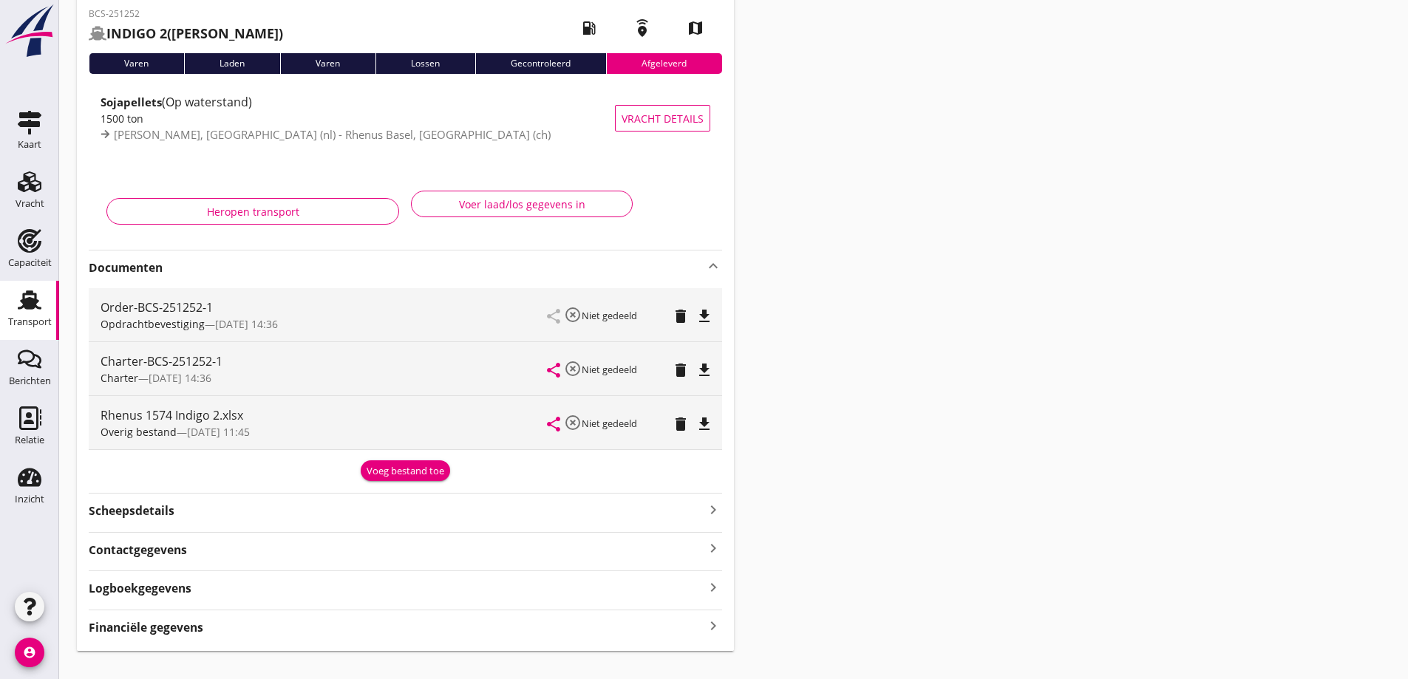 Image resolution: width=1408 pixels, height=679 pixels. I want to click on button: Voer laad/los gegevens in, so click(522, 204).